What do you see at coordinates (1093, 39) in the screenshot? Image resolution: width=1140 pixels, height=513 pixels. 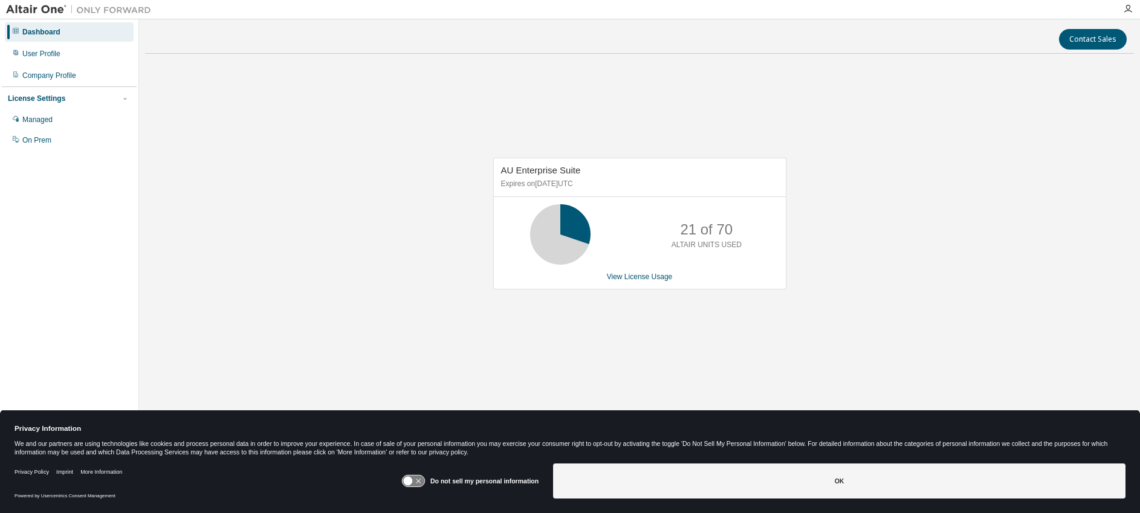 I see `button: Contact Sales` at bounding box center [1093, 39].